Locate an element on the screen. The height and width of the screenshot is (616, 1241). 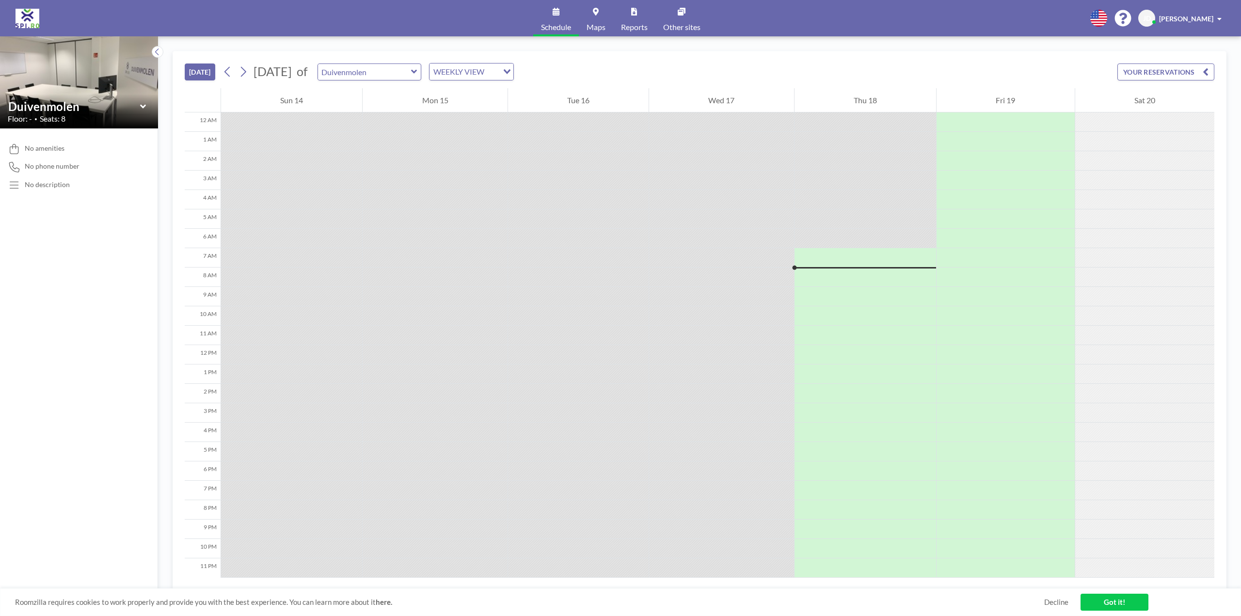
div: 7 AM is located at coordinates (203, 258).